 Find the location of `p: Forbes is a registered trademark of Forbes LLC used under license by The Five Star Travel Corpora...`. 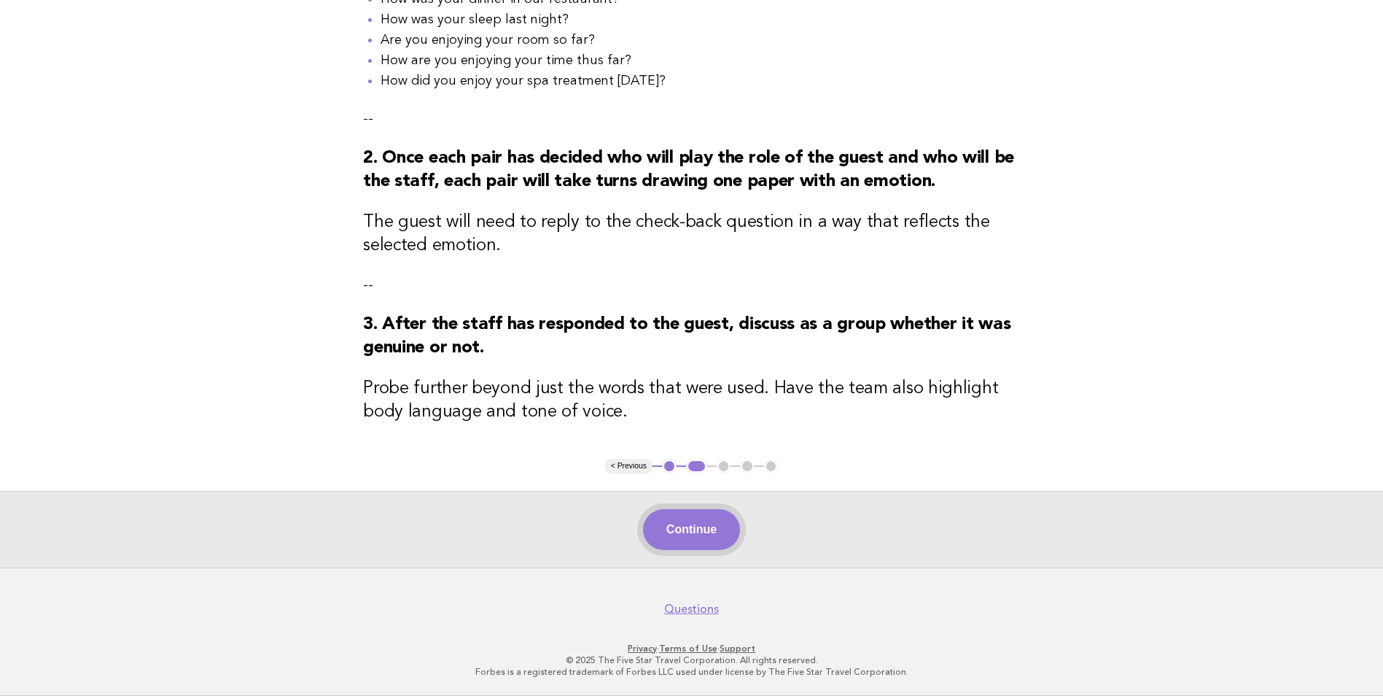

p: Forbes is a registered trademark of Forbes LLC used under license by The Five Star Travel Corpora... is located at coordinates (692, 671).